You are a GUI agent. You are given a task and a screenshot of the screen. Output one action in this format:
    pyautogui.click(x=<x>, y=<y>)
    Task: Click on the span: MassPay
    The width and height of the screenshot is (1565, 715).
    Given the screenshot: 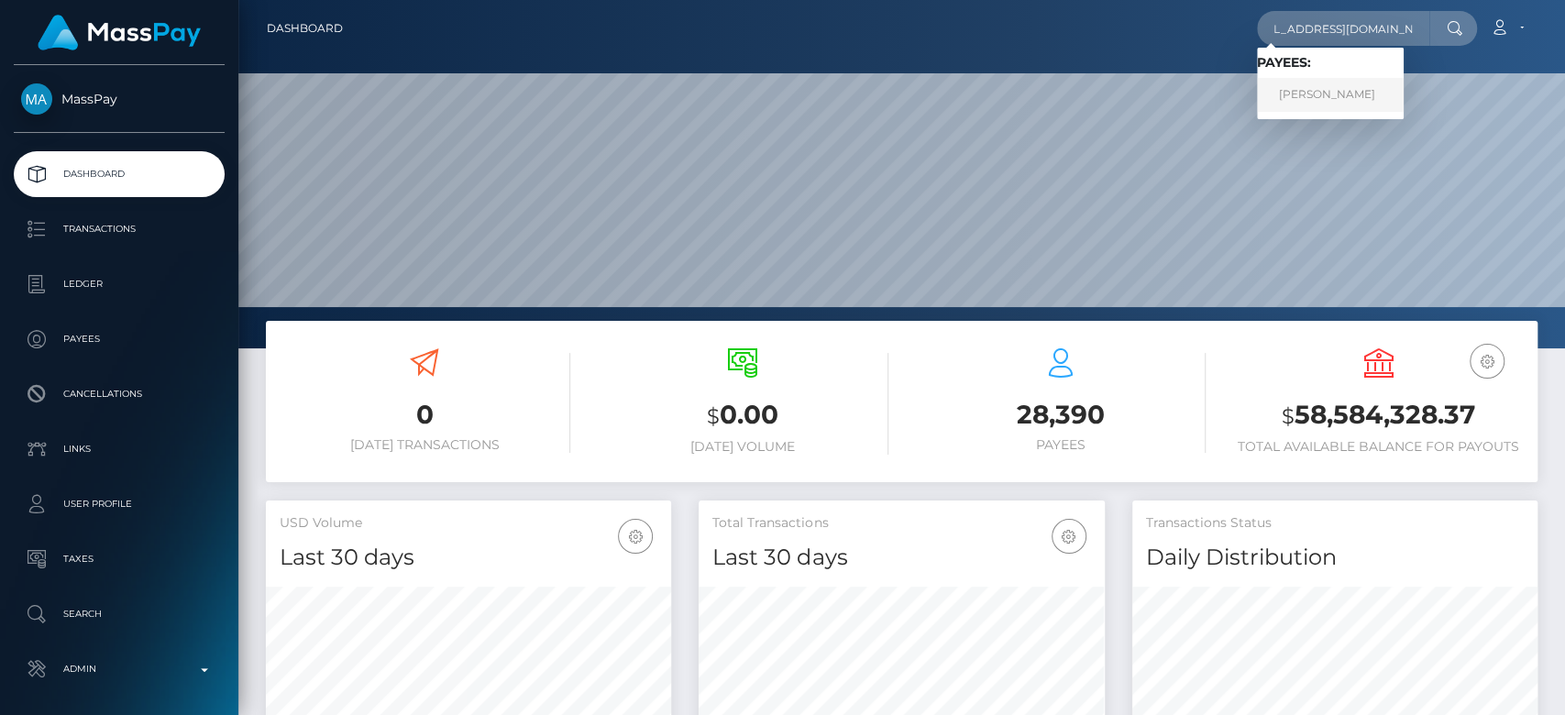 What is the action you would take?
    pyautogui.click(x=119, y=99)
    